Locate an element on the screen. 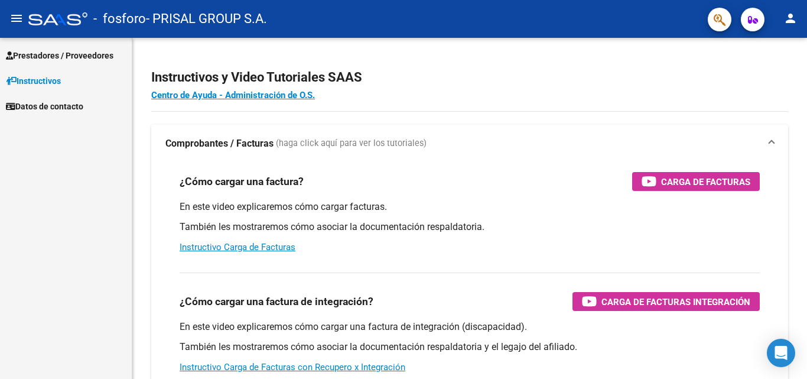 The width and height of the screenshot is (807, 379). span: Prestadores / Proveedores is located at coordinates (60, 56).